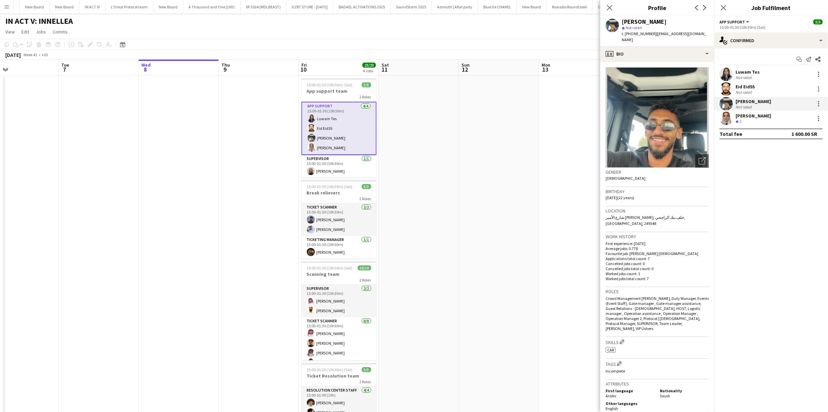 The height and width of the screenshot is (412, 828). What do you see at coordinates (665, 396) in the screenshot?
I see `span: Saudi` at bounding box center [665, 396].